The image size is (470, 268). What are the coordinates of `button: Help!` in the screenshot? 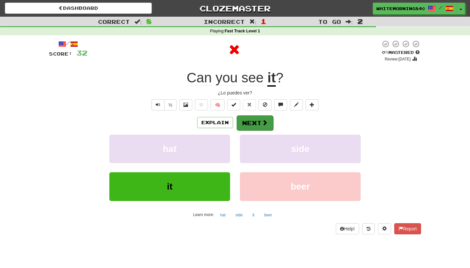 It's located at (347, 229).